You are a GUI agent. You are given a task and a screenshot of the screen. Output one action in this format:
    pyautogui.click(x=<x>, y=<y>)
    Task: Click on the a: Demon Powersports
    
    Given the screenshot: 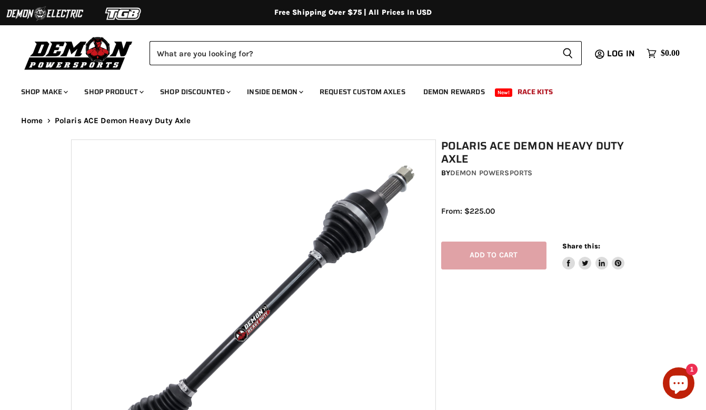 What is the action you would take?
    pyautogui.click(x=491, y=173)
    